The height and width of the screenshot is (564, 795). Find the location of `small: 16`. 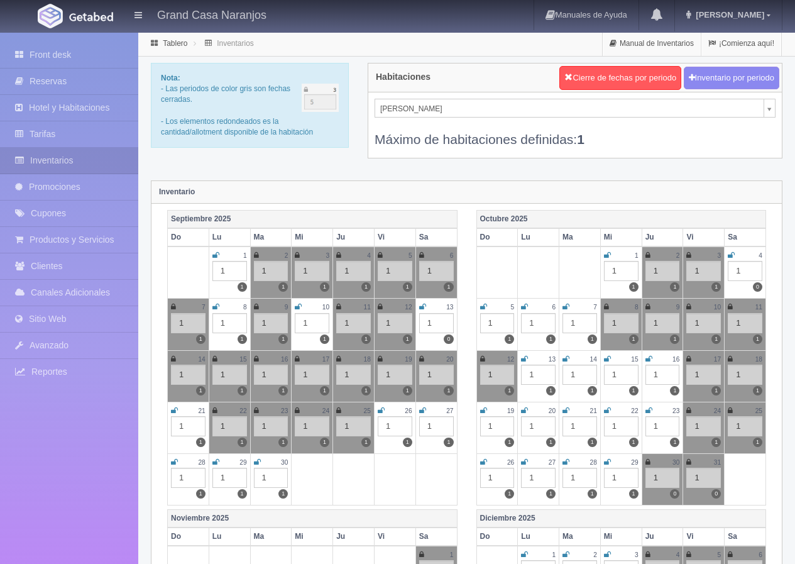

small: 16 is located at coordinates (675, 359).